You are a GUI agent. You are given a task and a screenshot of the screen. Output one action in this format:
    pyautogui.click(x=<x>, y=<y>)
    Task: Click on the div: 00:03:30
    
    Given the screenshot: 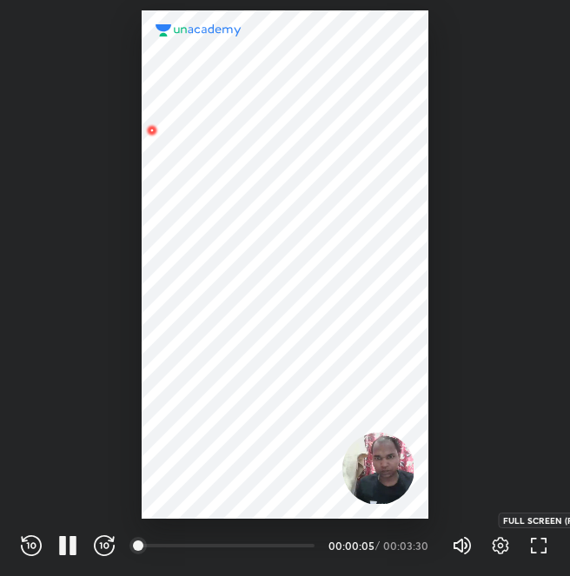 What is the action you would take?
    pyautogui.click(x=407, y=546)
    